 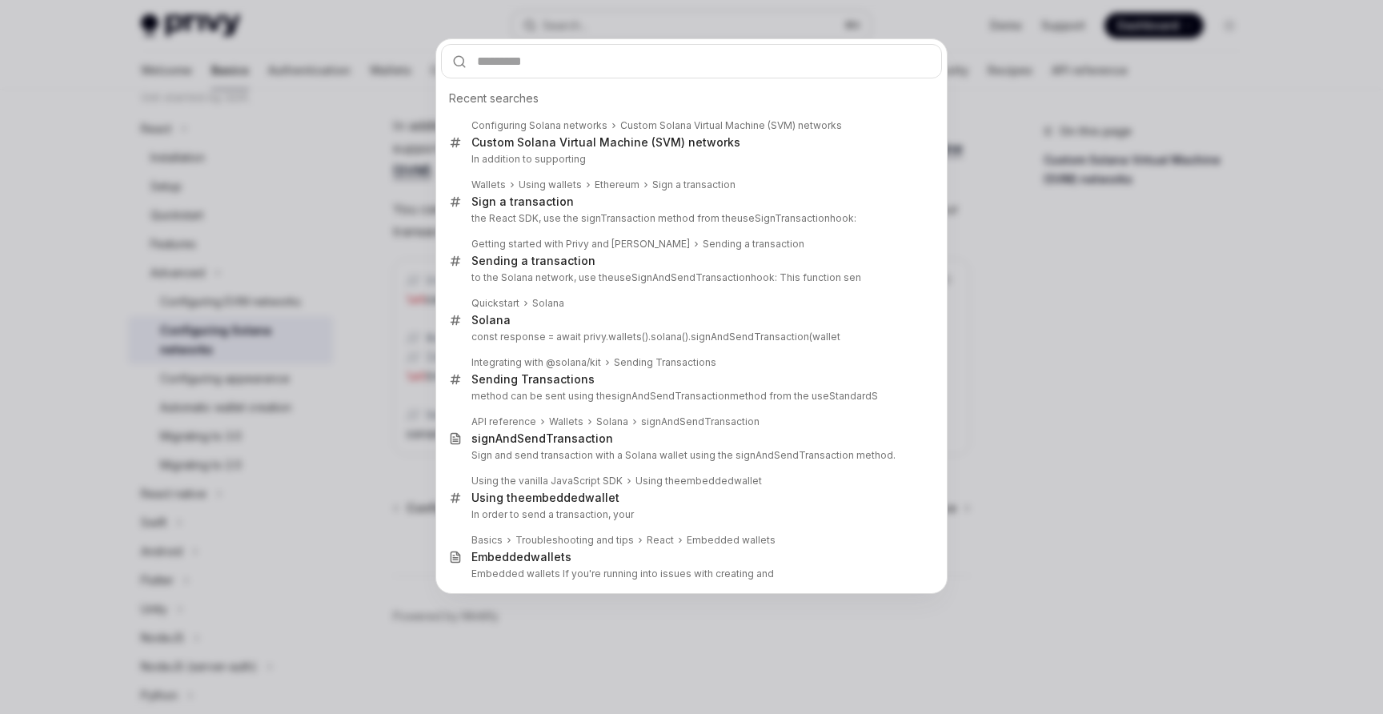 I want to click on div: Ethereum, so click(x=617, y=185).